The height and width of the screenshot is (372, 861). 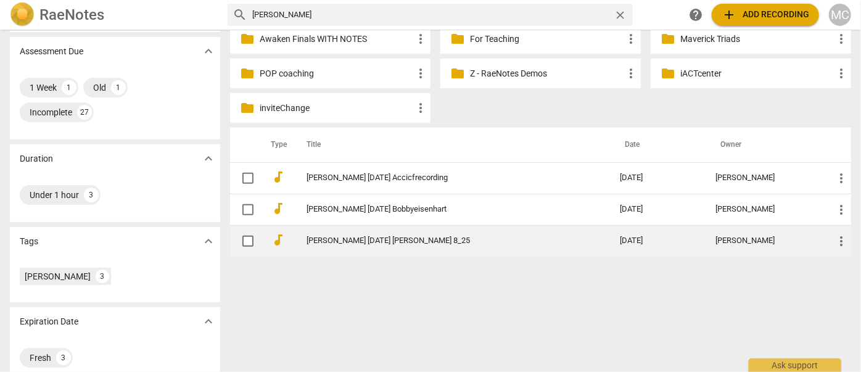 I want to click on p: inviteChange, so click(x=336, y=108).